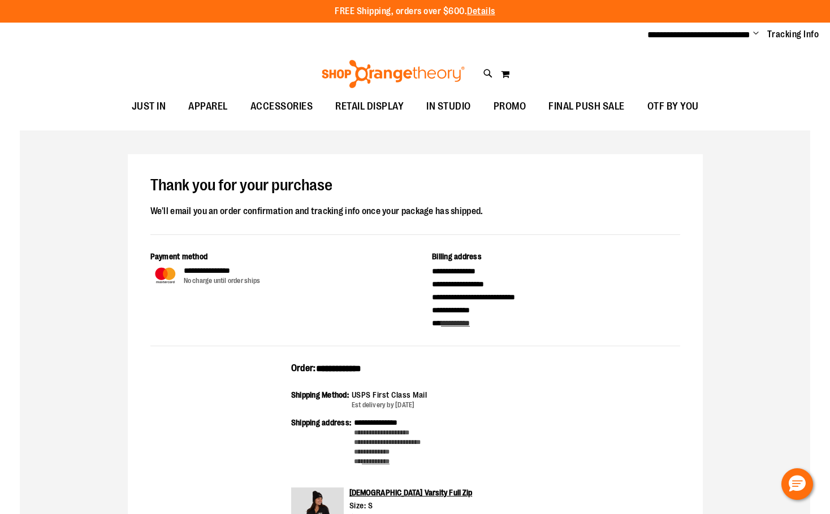 This screenshot has height=514, width=830. What do you see at coordinates (281, 106) in the screenshot?
I see `span: ACCESSORIES` at bounding box center [281, 106].